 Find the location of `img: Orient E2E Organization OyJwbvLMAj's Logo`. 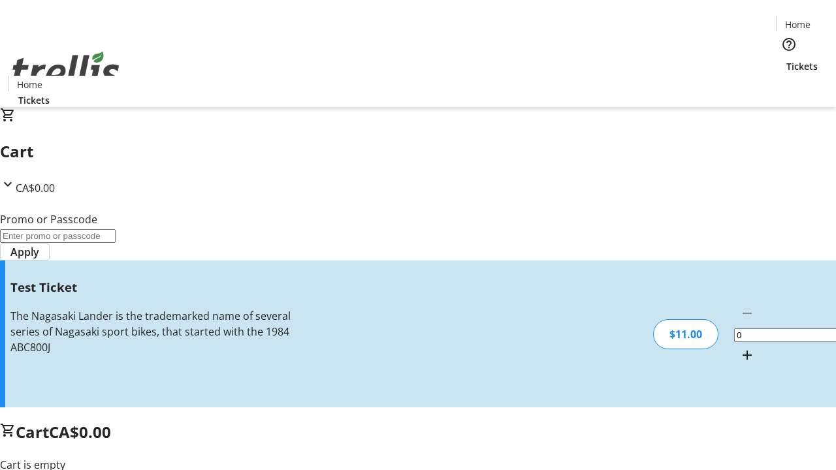

img: Orient E2E Organization OyJwbvLMAj's Logo is located at coordinates (66, 70).